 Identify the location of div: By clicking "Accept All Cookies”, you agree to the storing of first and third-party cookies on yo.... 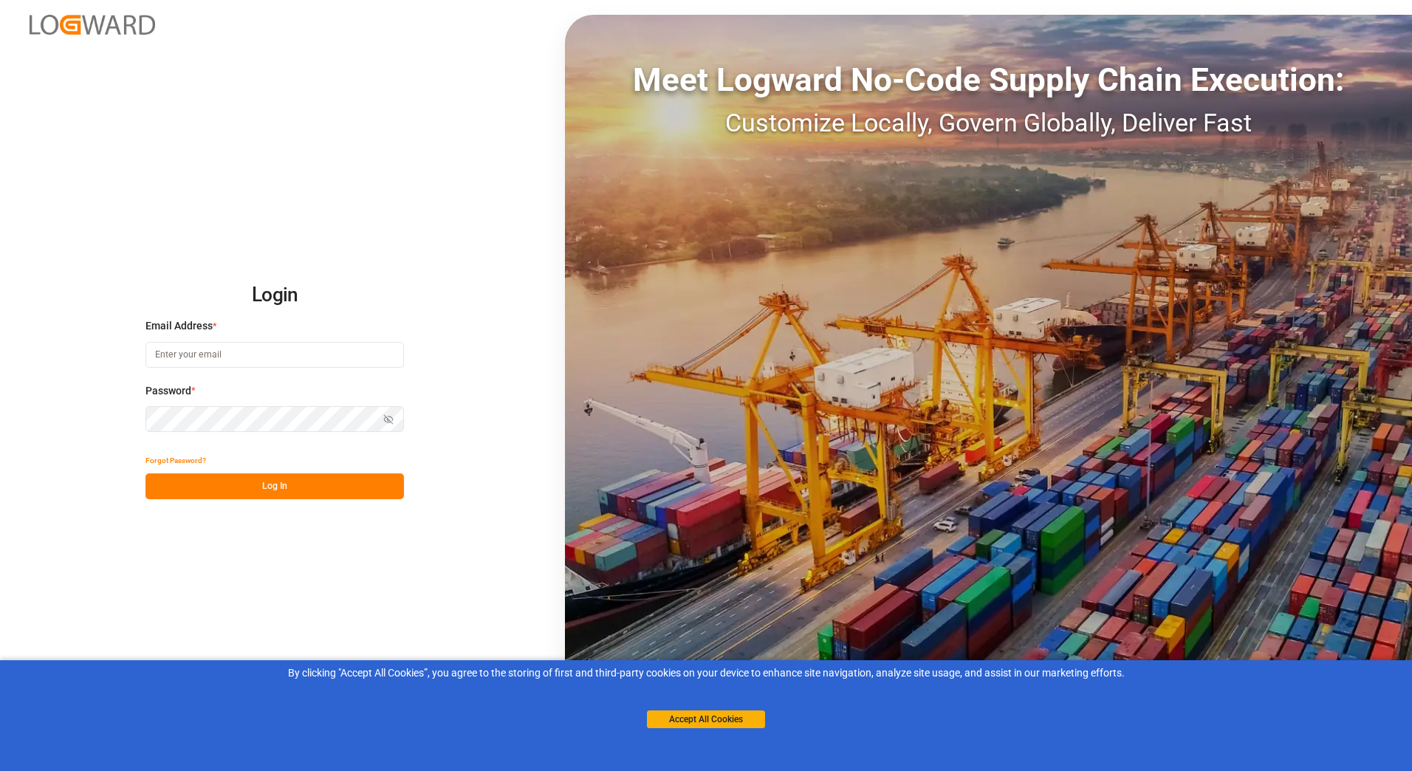
(706, 673).